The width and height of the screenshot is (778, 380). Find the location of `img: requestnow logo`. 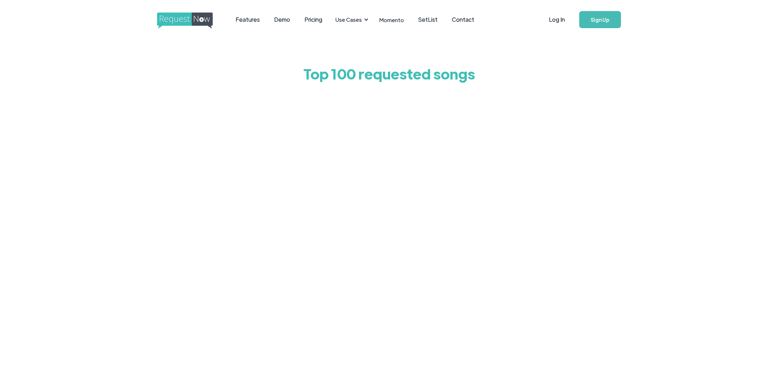

img: requestnow logo is located at coordinates (191, 21).